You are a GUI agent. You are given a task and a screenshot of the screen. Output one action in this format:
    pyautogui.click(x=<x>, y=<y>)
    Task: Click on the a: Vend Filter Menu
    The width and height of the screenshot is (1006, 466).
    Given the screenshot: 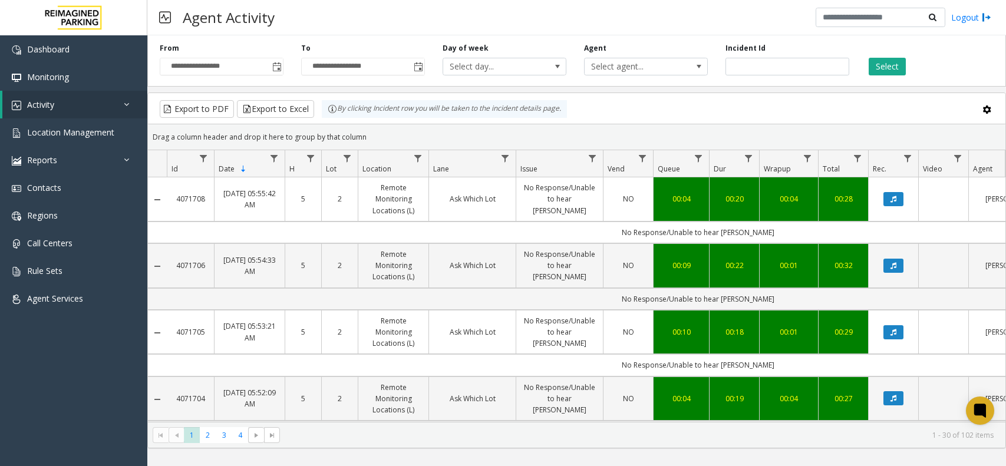 What is the action you would take?
    pyautogui.click(x=642, y=158)
    